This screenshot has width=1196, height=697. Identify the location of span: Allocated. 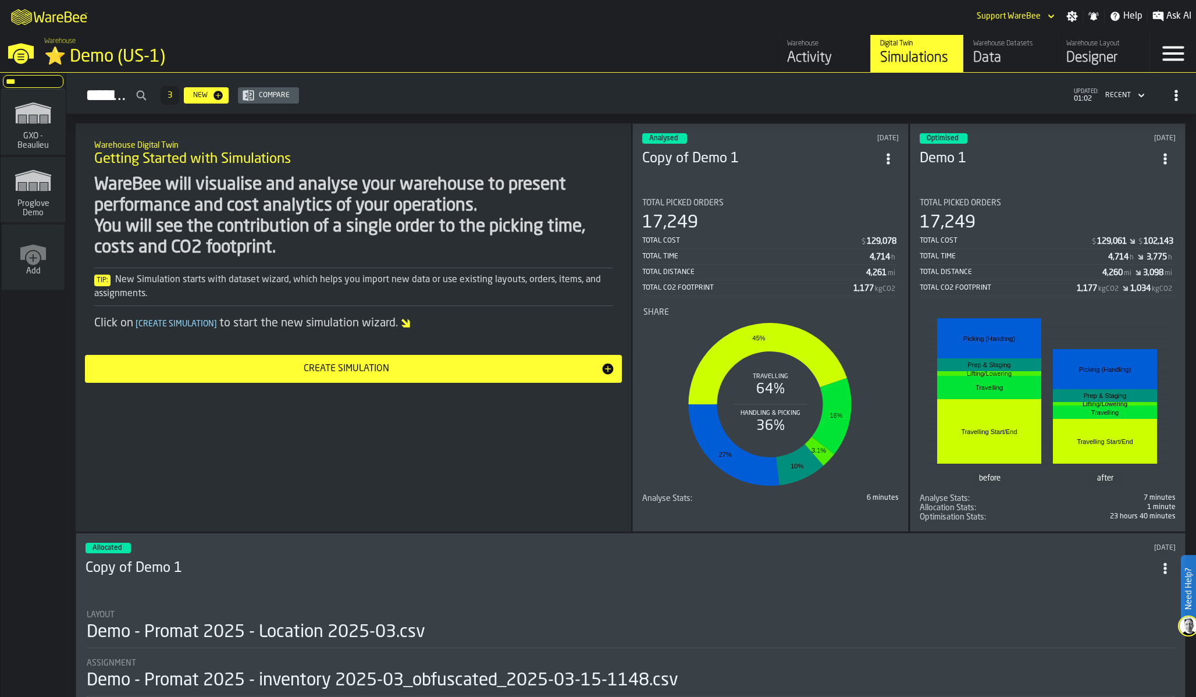
(107, 548).